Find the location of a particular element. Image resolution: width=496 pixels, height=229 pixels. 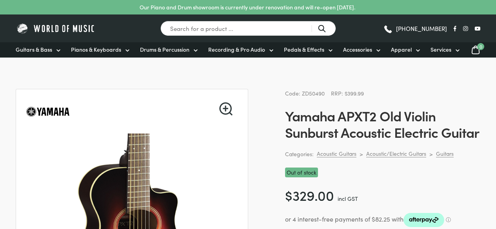

span: Accessories is located at coordinates (358, 49).